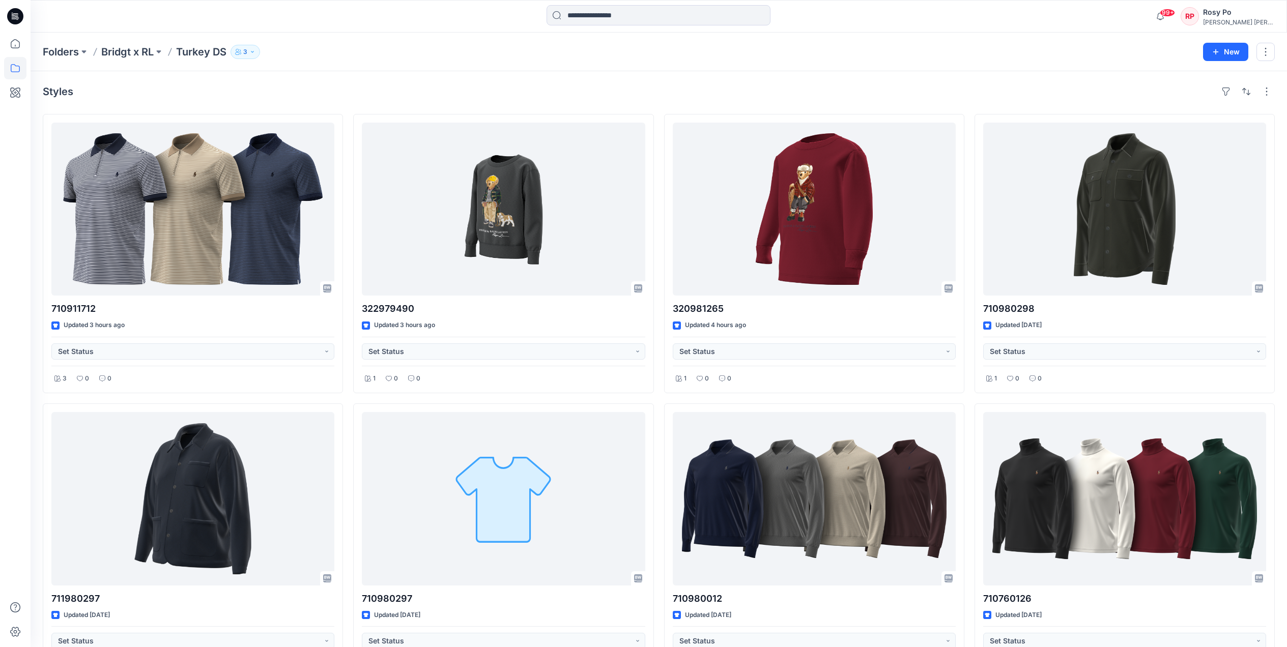  What do you see at coordinates (503, 209) in the screenshot?
I see `a: 322979490` at bounding box center [503, 209].